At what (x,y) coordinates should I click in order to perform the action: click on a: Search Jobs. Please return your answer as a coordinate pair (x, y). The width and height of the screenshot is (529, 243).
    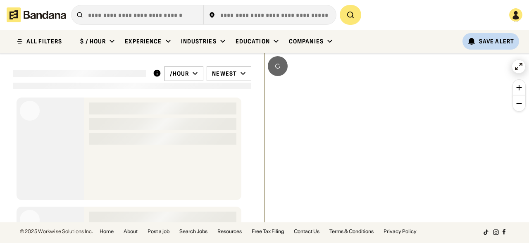
    Looking at the image, I should click on (193, 231).